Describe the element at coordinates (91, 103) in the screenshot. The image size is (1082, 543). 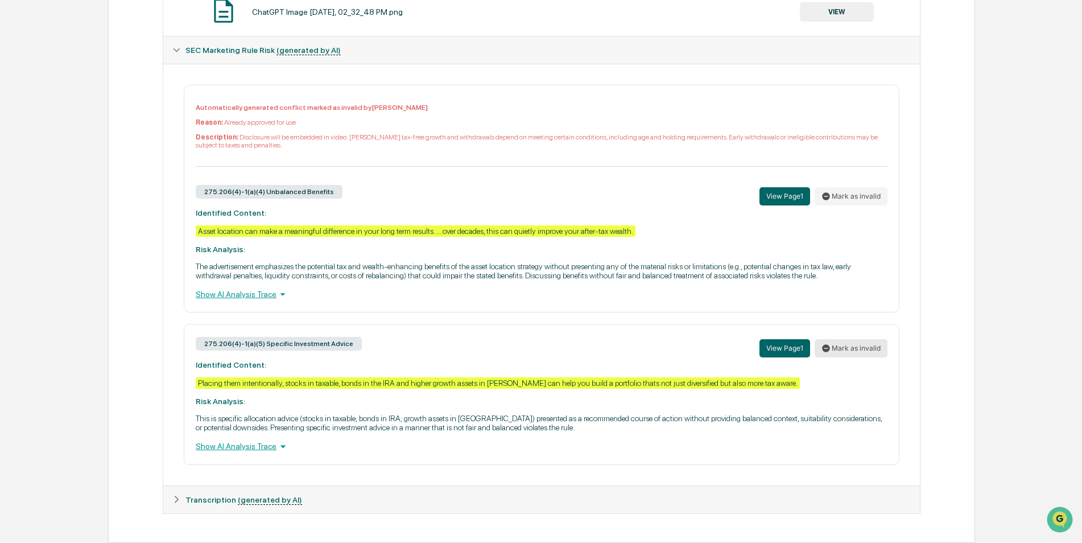
I see `div: We're available if you need us!` at that location.